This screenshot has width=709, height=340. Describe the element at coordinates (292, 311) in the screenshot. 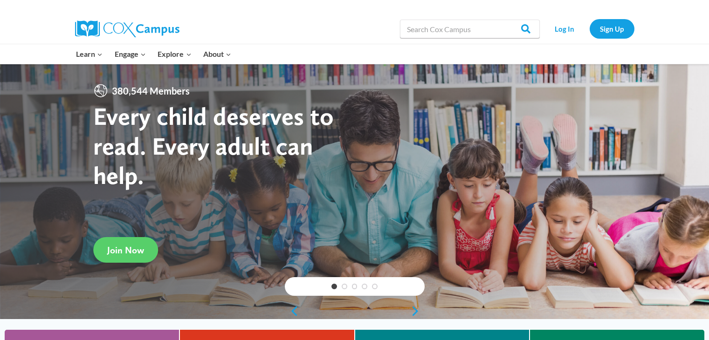

I see `a: previous` at that location.